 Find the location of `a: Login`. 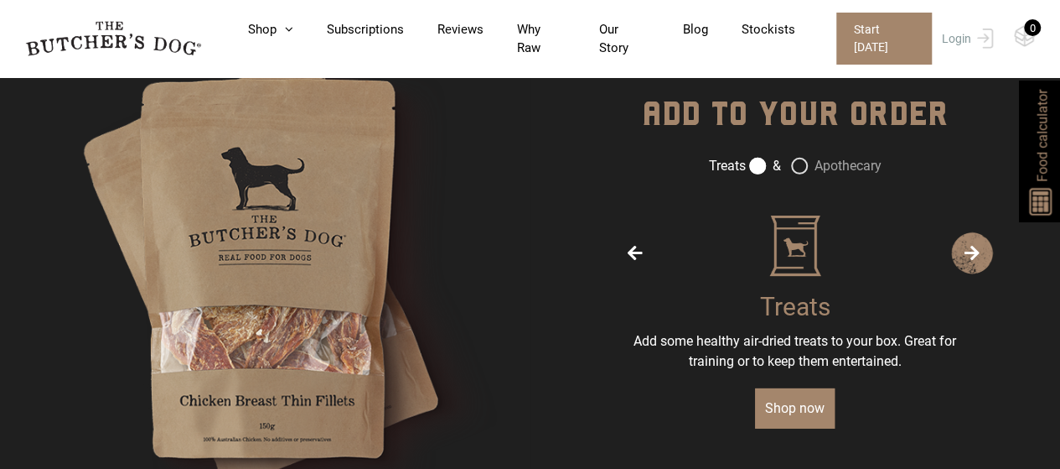

a: Login is located at coordinates (966, 39).